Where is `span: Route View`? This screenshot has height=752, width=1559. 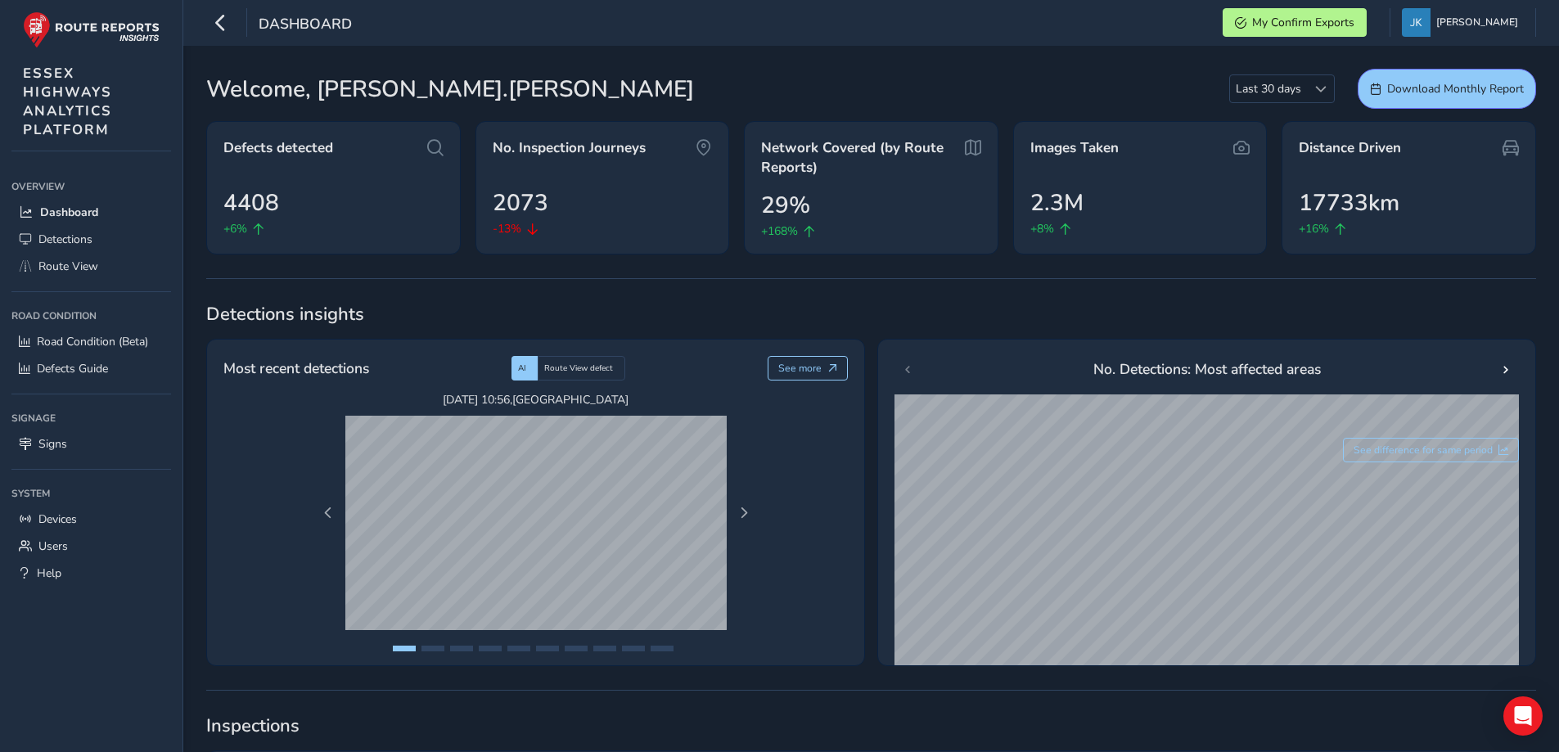 span: Route View is located at coordinates (68, 266).